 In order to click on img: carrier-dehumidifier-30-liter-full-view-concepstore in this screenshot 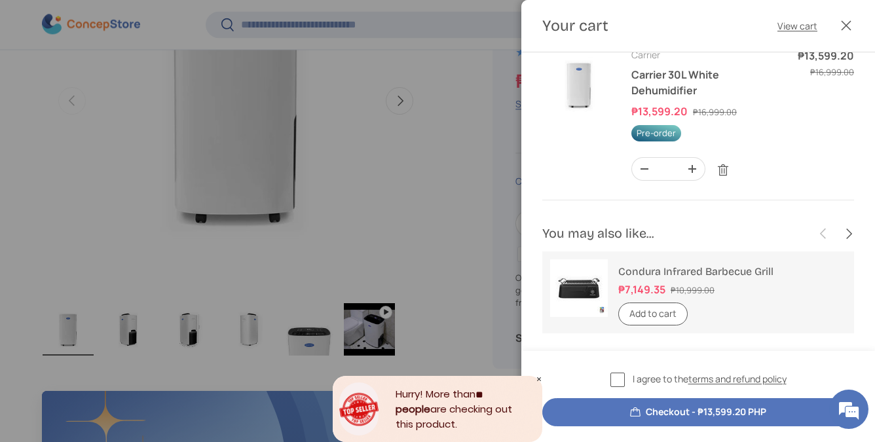, I will do `click(579, 84)`.